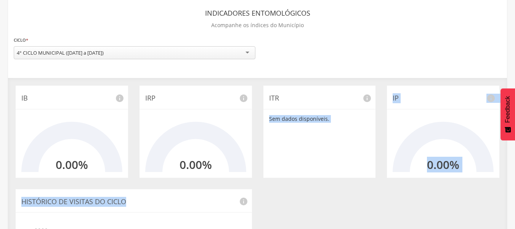 This screenshot has height=229, width=515. What do you see at coordinates (72, 98) in the screenshot?
I see `p: IB` at bounding box center [72, 98].